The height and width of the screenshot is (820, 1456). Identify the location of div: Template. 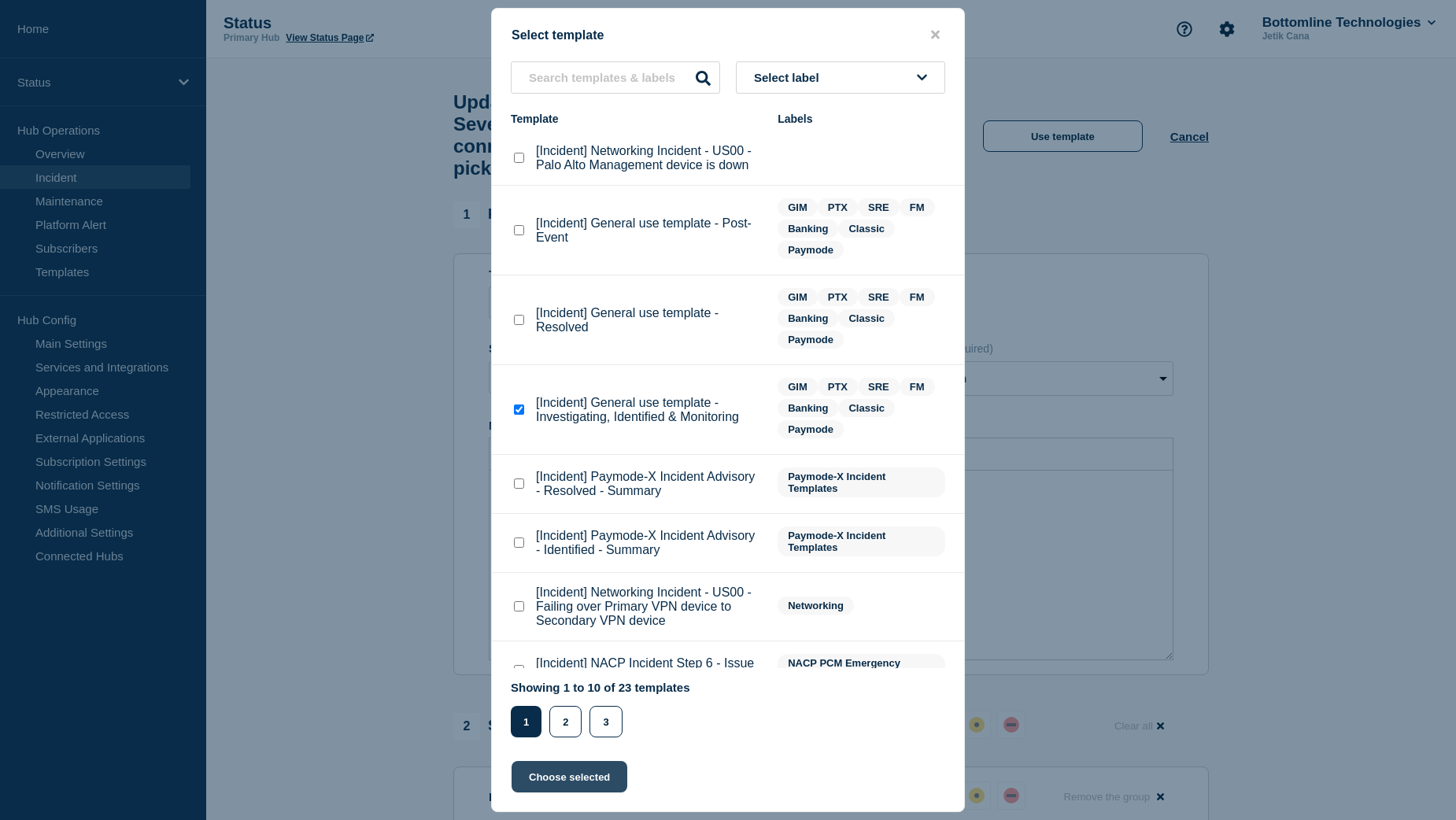
(636, 119).